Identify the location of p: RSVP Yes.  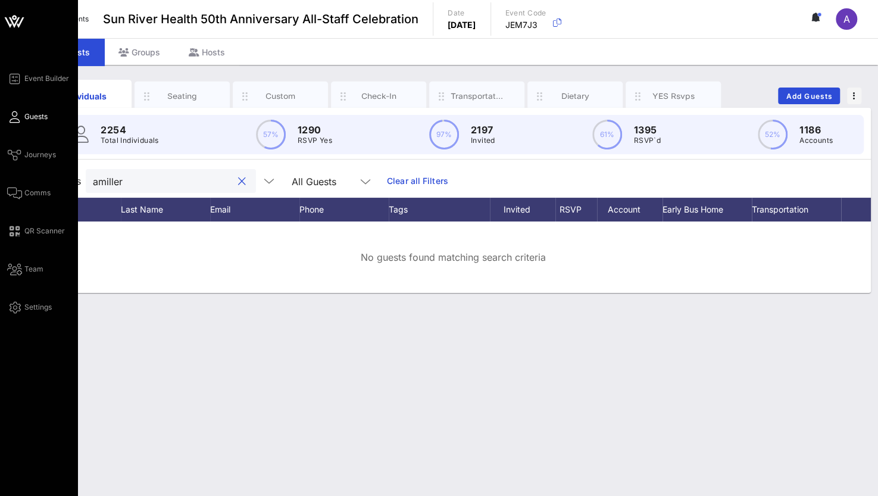
(315, 140).